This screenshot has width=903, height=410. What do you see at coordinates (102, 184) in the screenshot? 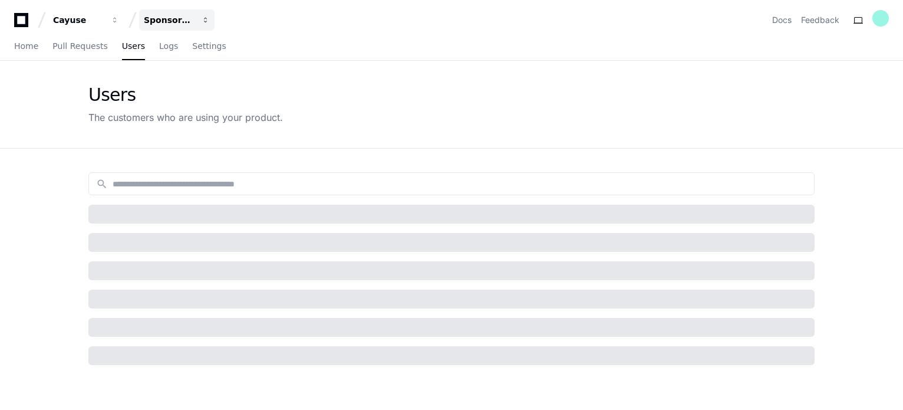
I see `mat-icon: search` at bounding box center [102, 184].